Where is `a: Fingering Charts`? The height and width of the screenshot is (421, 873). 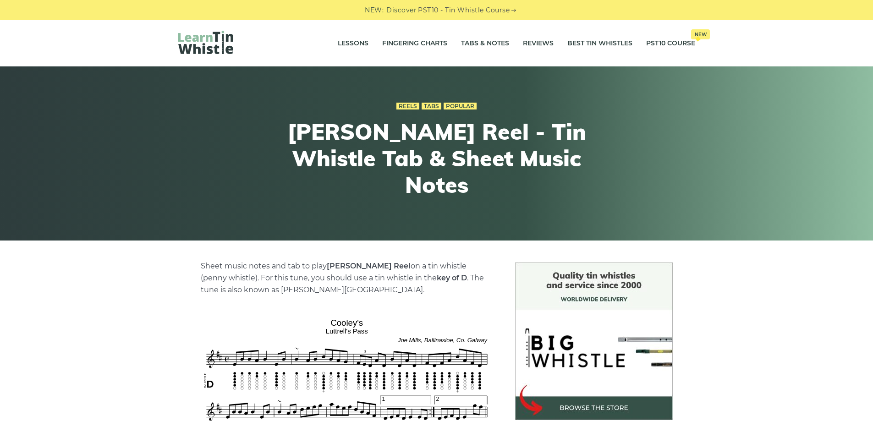 a: Fingering Charts is located at coordinates (415, 44).